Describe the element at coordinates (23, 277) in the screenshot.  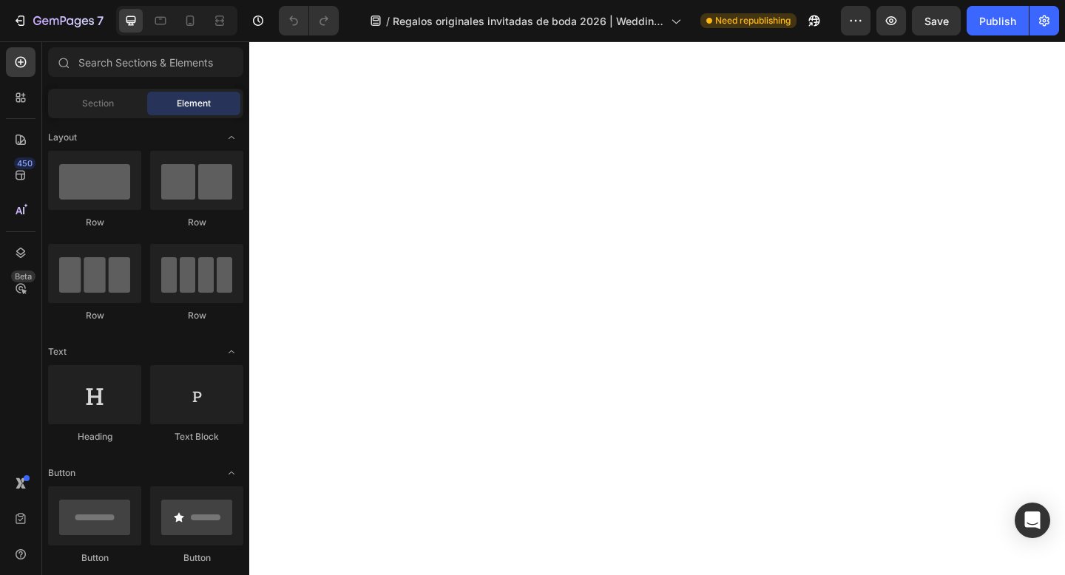
I see `div: Beta` at that location.